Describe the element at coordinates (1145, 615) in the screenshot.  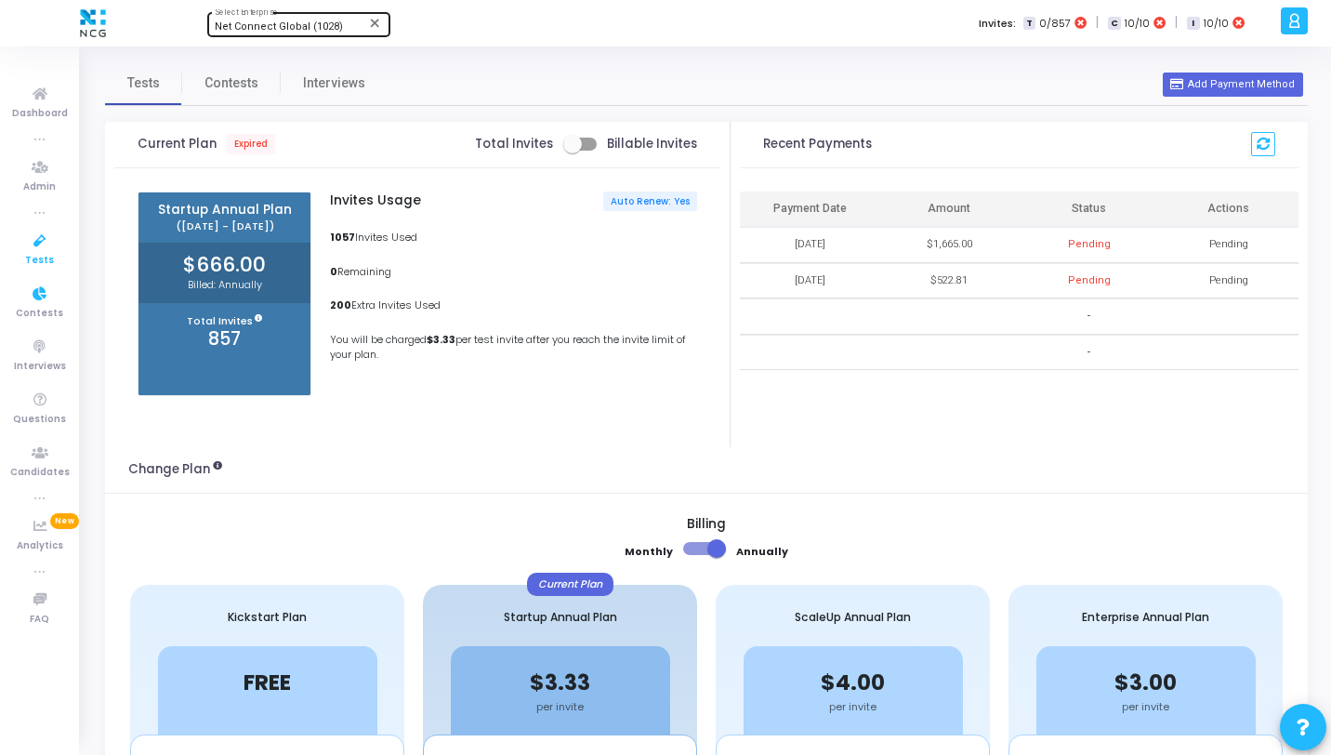
I see `div: Enterprise Annual Plan` at that location.